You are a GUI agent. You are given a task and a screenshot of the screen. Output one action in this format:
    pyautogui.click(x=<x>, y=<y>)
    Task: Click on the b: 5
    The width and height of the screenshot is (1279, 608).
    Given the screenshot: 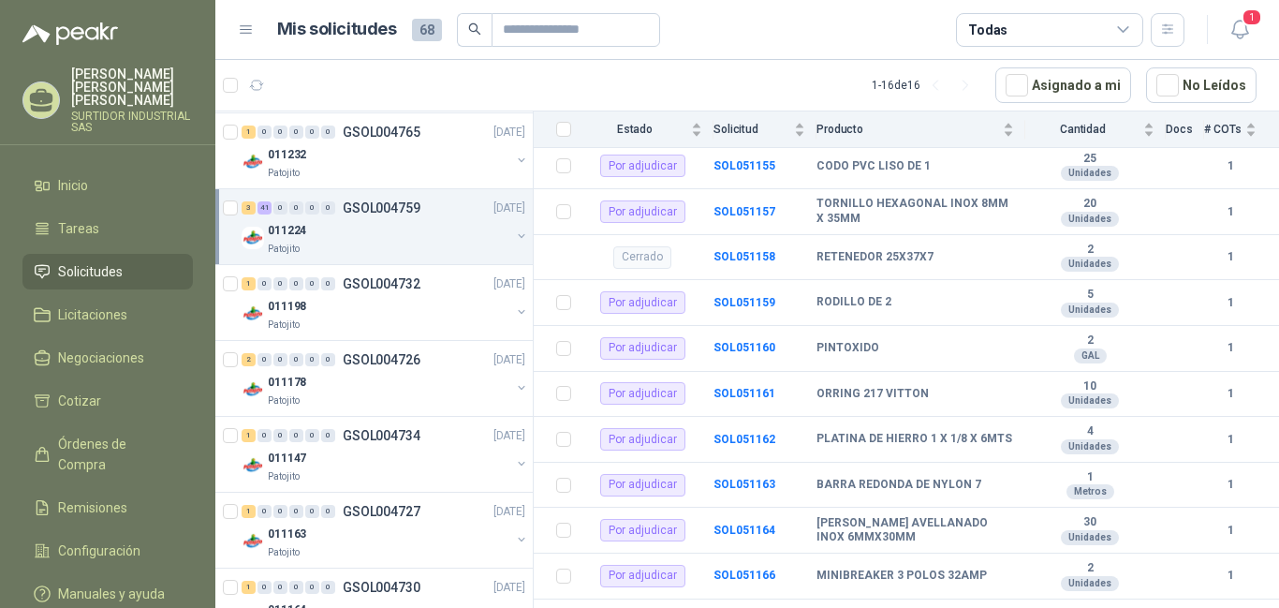 What is the action you would take?
    pyautogui.click(x=1090, y=295)
    